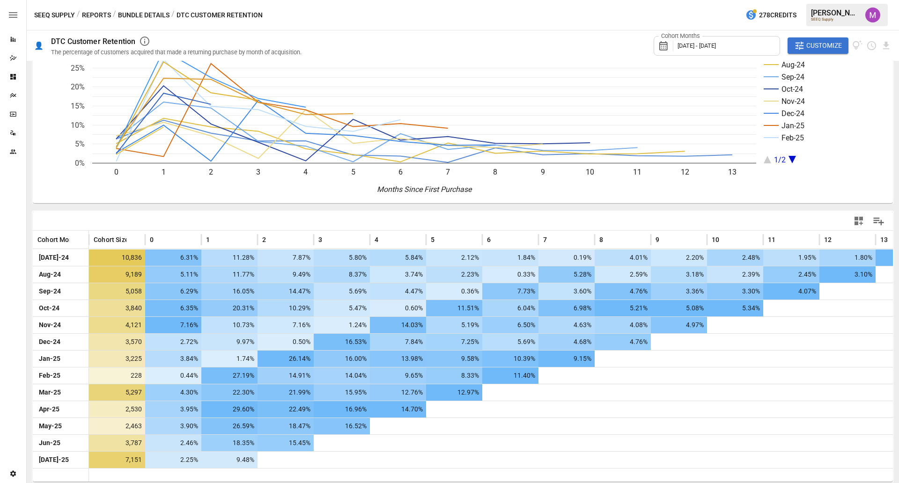  Describe the element at coordinates (736, 274) in the screenshot. I see `span: 2.39%` at that location.